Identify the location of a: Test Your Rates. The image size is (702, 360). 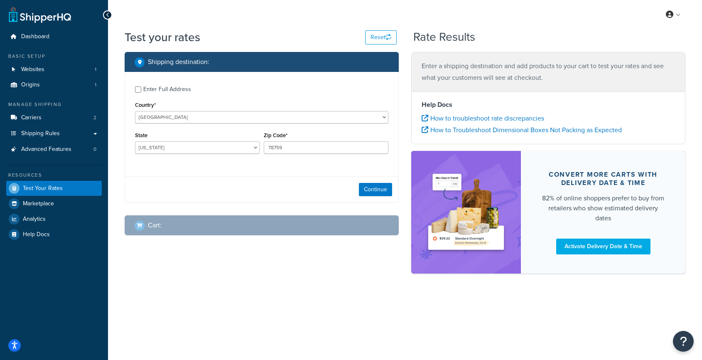
(54, 188).